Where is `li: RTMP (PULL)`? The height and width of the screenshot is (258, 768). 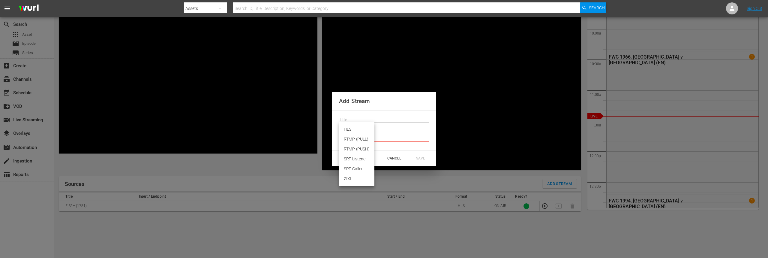
li: RTMP (PULL) is located at coordinates (357, 139).